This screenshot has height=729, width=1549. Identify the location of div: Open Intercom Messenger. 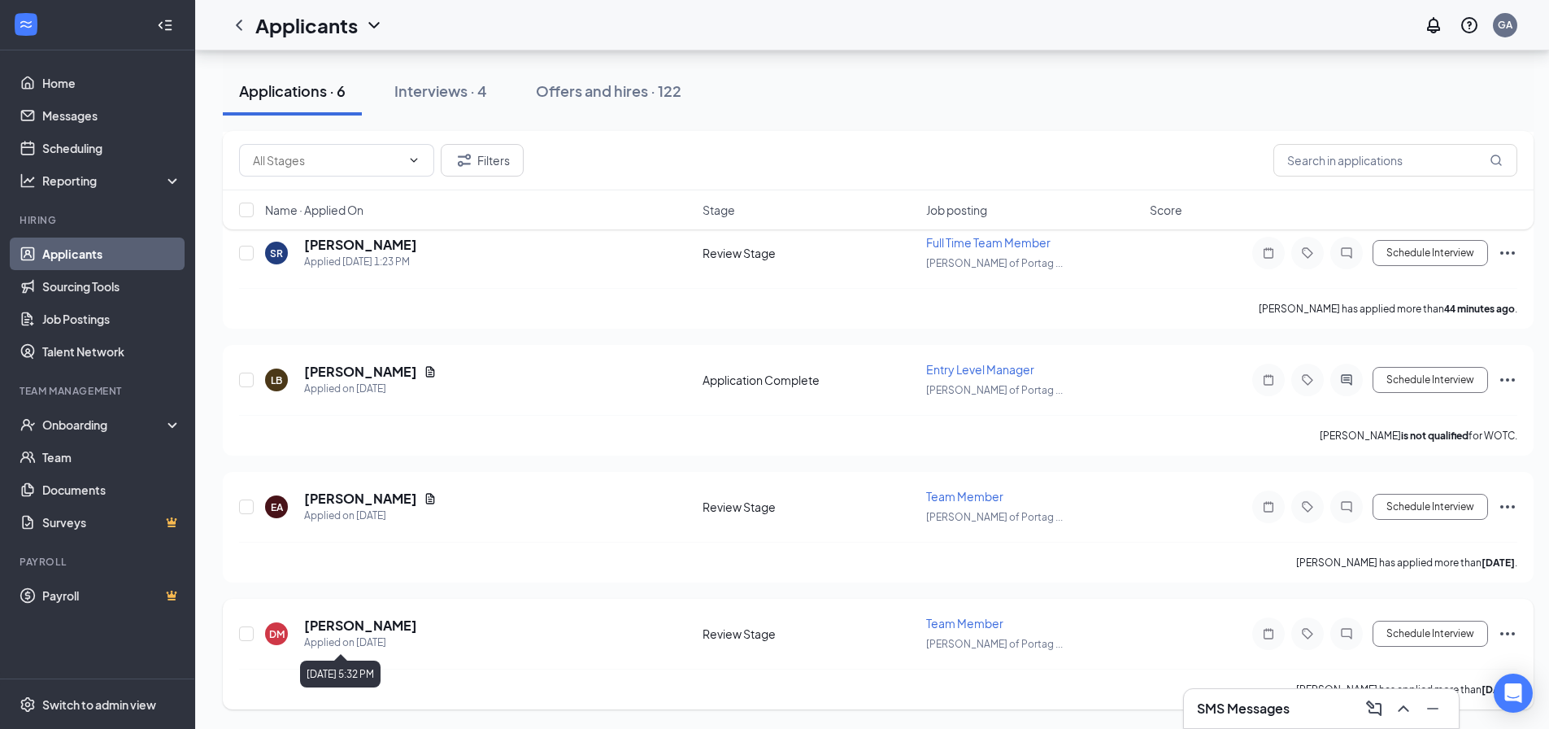
(1514, 693).